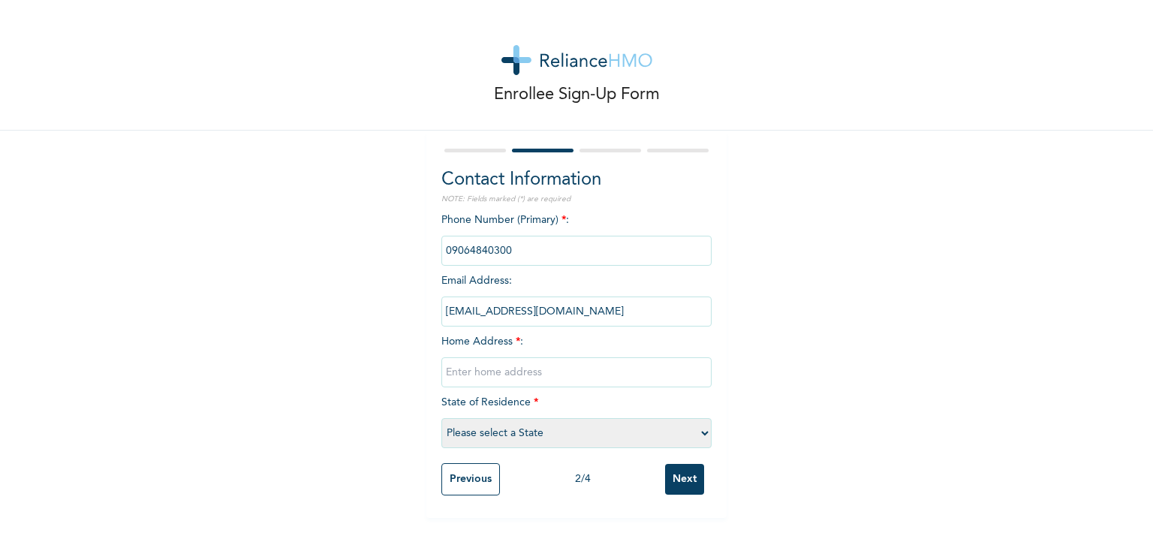  Describe the element at coordinates (577, 60) in the screenshot. I see `img: logo` at that location.